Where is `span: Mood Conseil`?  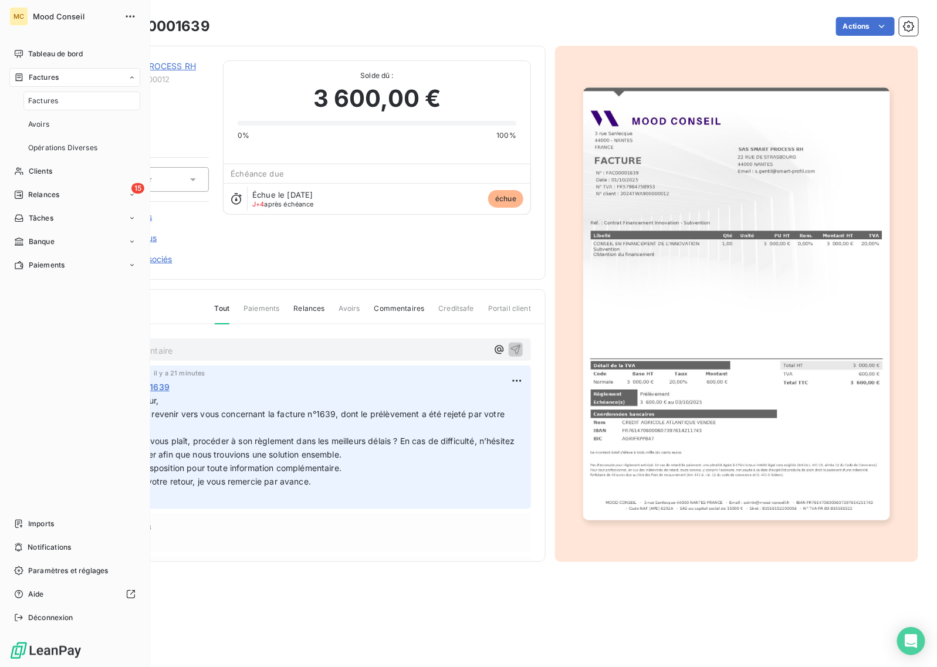
span: Mood Conseil is located at coordinates (75, 16).